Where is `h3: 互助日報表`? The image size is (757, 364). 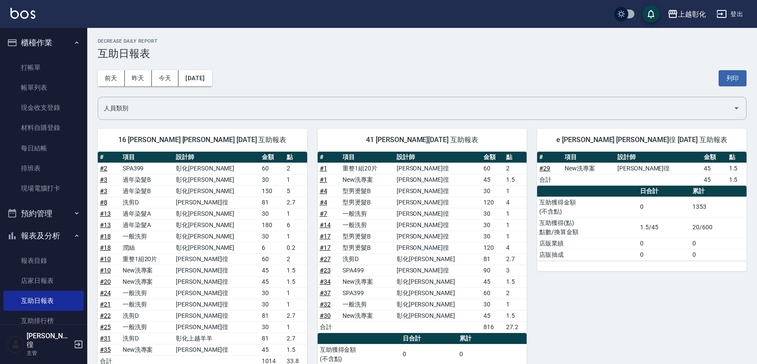 h3: 互助日報表 is located at coordinates (422, 54).